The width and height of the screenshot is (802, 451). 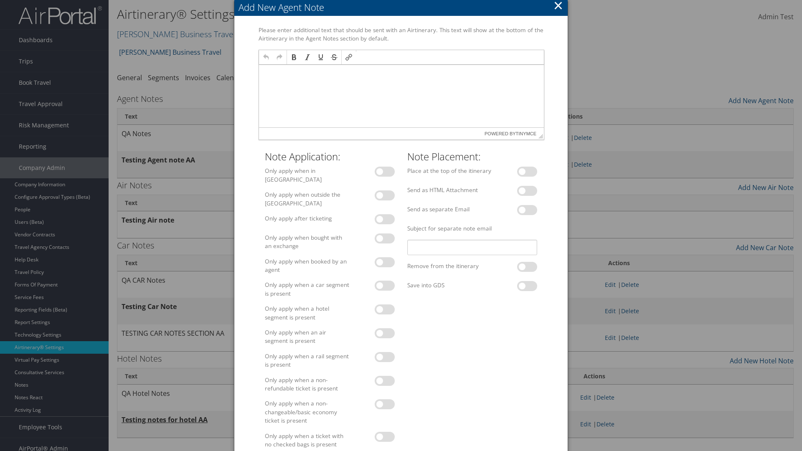 I want to click on h2: Note Placement:, so click(x=472, y=157).